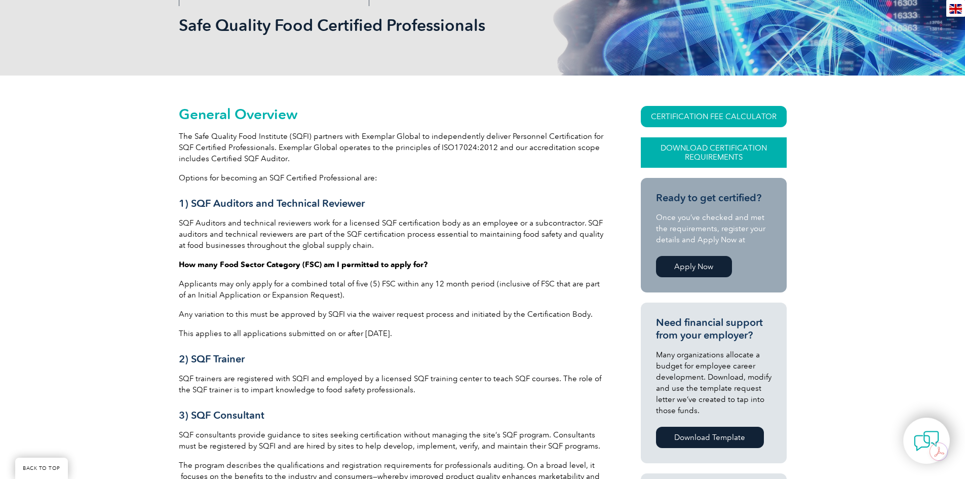 This screenshot has height=479, width=965. Describe the element at coordinates (714, 116) in the screenshot. I see `a: CERTIFICATION FEE CALCULATOR` at that location.